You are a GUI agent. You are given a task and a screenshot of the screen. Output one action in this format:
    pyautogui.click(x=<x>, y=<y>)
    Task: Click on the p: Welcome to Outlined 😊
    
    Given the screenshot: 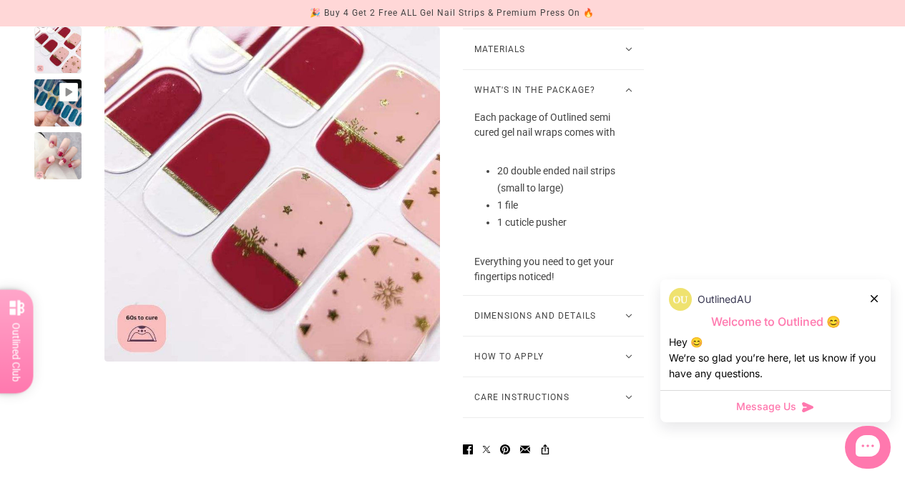 What is the action you would take?
    pyautogui.click(x=775, y=322)
    